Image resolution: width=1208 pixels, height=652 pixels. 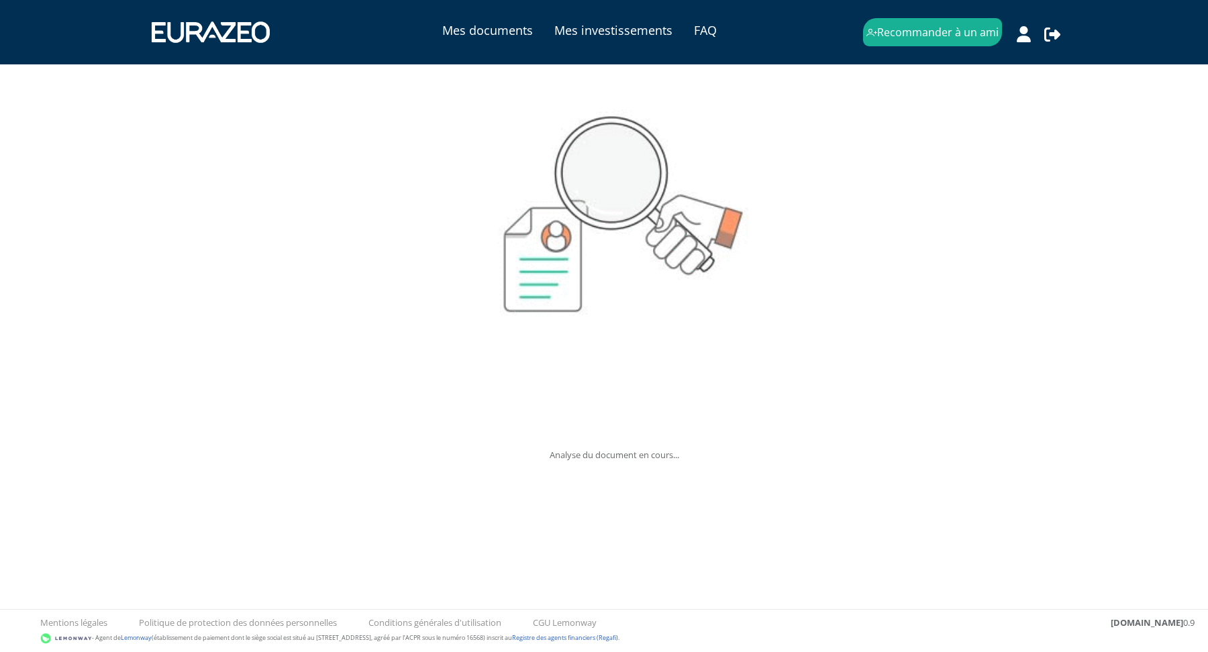 I want to click on div: Analyse du document en cours..., so click(x=614, y=281).